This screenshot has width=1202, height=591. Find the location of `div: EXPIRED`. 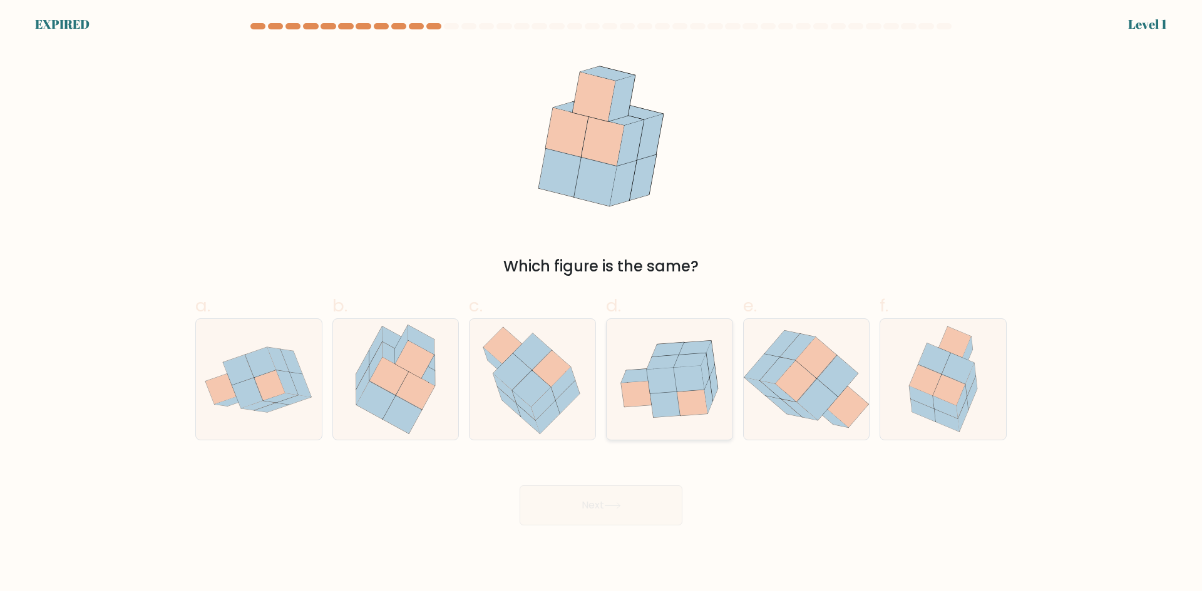

div: EXPIRED is located at coordinates (62, 24).